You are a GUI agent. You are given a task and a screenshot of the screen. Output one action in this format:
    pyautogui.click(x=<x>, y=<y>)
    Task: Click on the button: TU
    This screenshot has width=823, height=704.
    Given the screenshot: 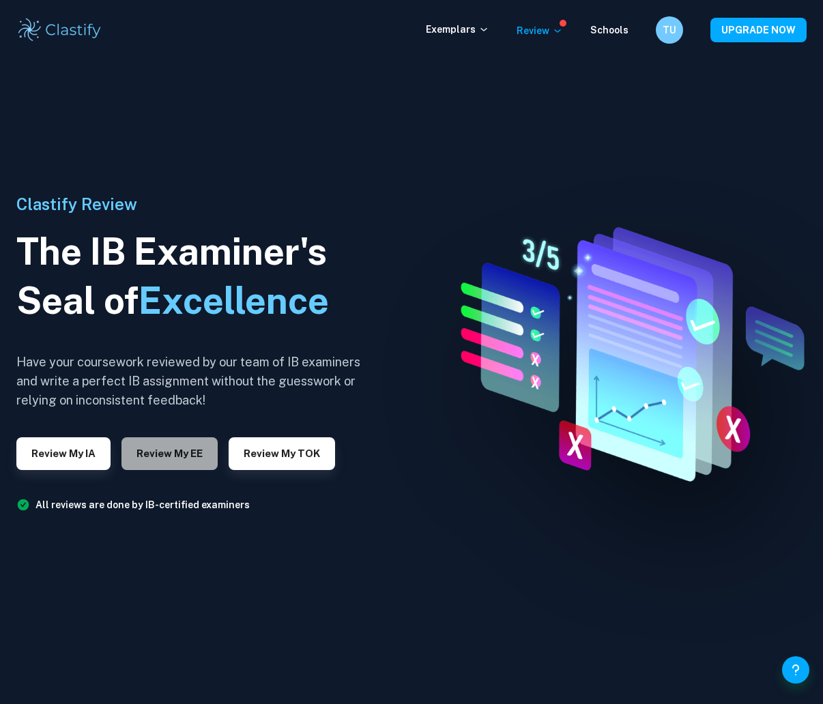 What is the action you would take?
    pyautogui.click(x=670, y=30)
    